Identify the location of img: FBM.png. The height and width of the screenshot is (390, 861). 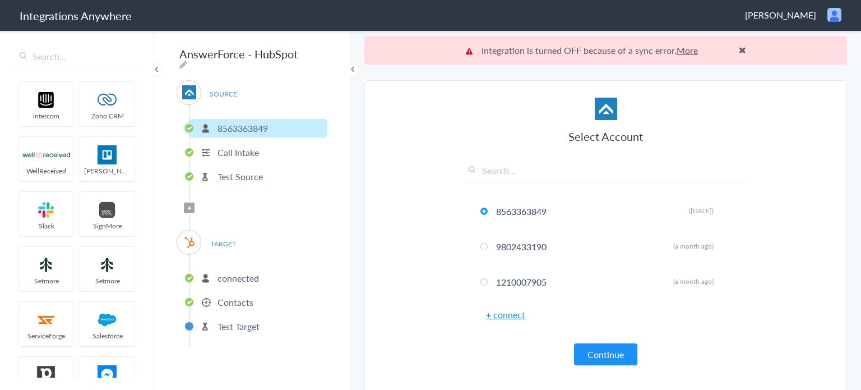
(107, 375).